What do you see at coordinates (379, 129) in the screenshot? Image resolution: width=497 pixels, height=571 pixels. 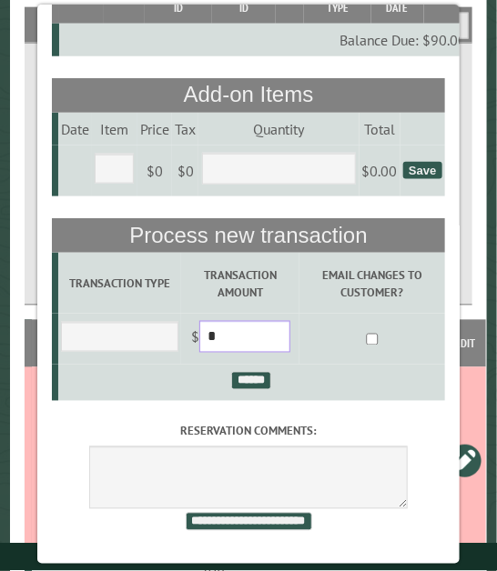 I see `td: Total` at bounding box center [379, 129].